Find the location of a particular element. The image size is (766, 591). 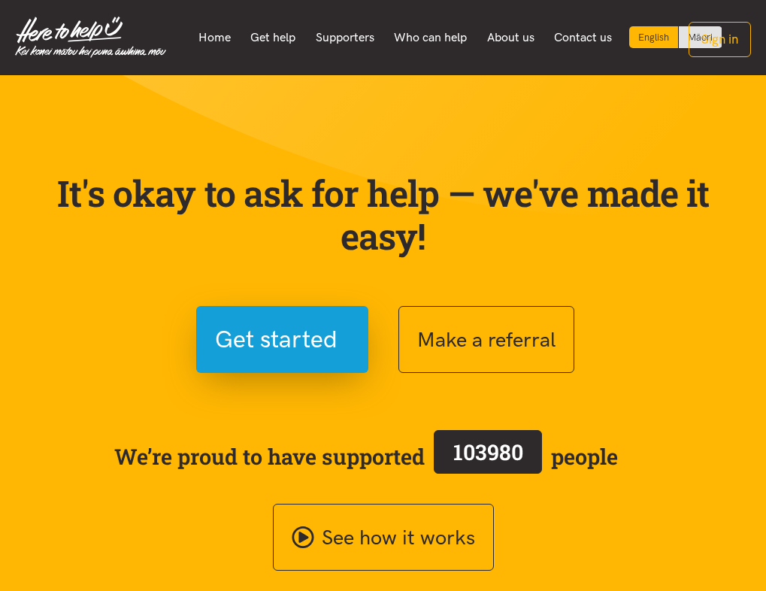

span: 103980 is located at coordinates (488, 452).